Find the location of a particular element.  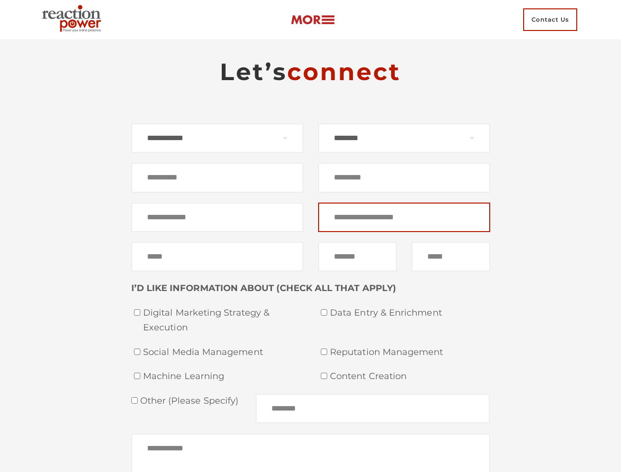

img: Executive Branding | Personal Branding Agency is located at coordinates (73, 20).